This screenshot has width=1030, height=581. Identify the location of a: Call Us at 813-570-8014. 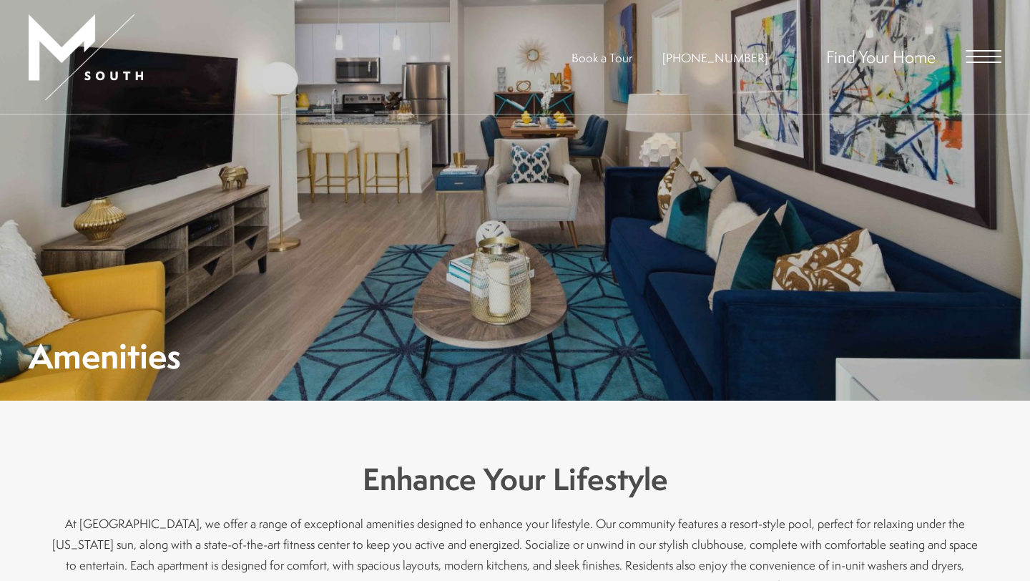
(716, 57).